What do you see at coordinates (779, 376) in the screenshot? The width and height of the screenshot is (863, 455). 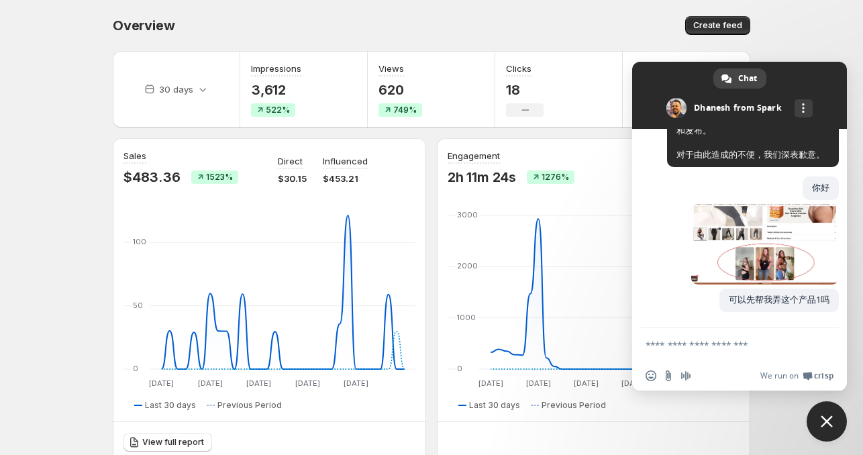 I see `span: We run on` at bounding box center [779, 376].